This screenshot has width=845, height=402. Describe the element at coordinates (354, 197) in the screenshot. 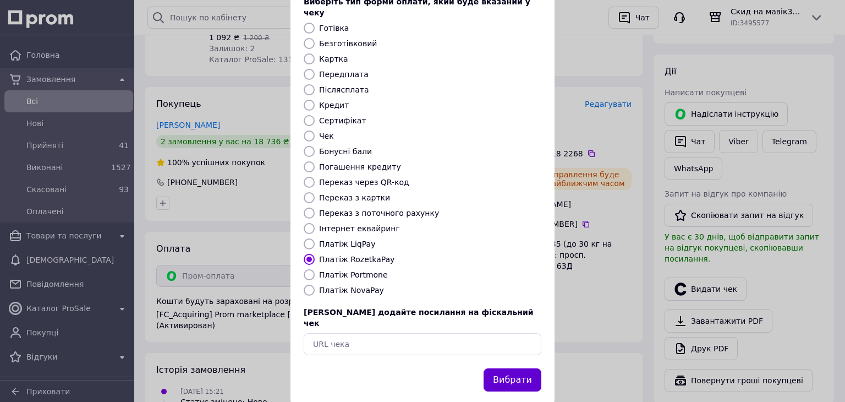

I see `label: Переказ з картки` at that location.